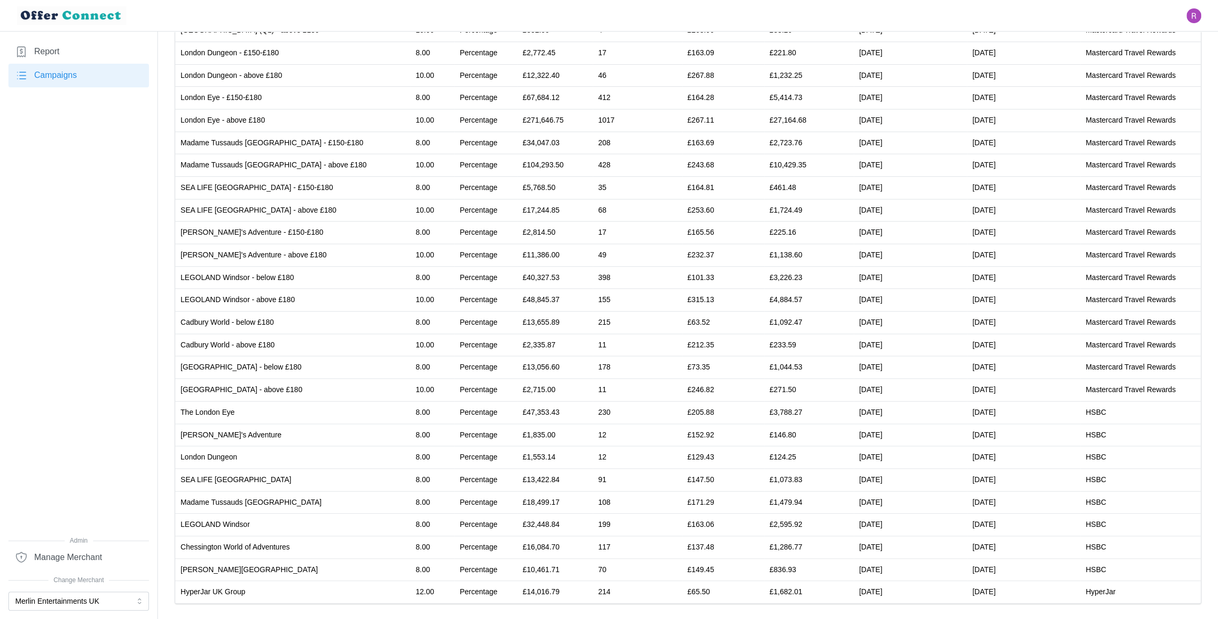 This screenshot has height=619, width=1218. Describe the element at coordinates (638, 210) in the screenshot. I see `td: 68` at that location.